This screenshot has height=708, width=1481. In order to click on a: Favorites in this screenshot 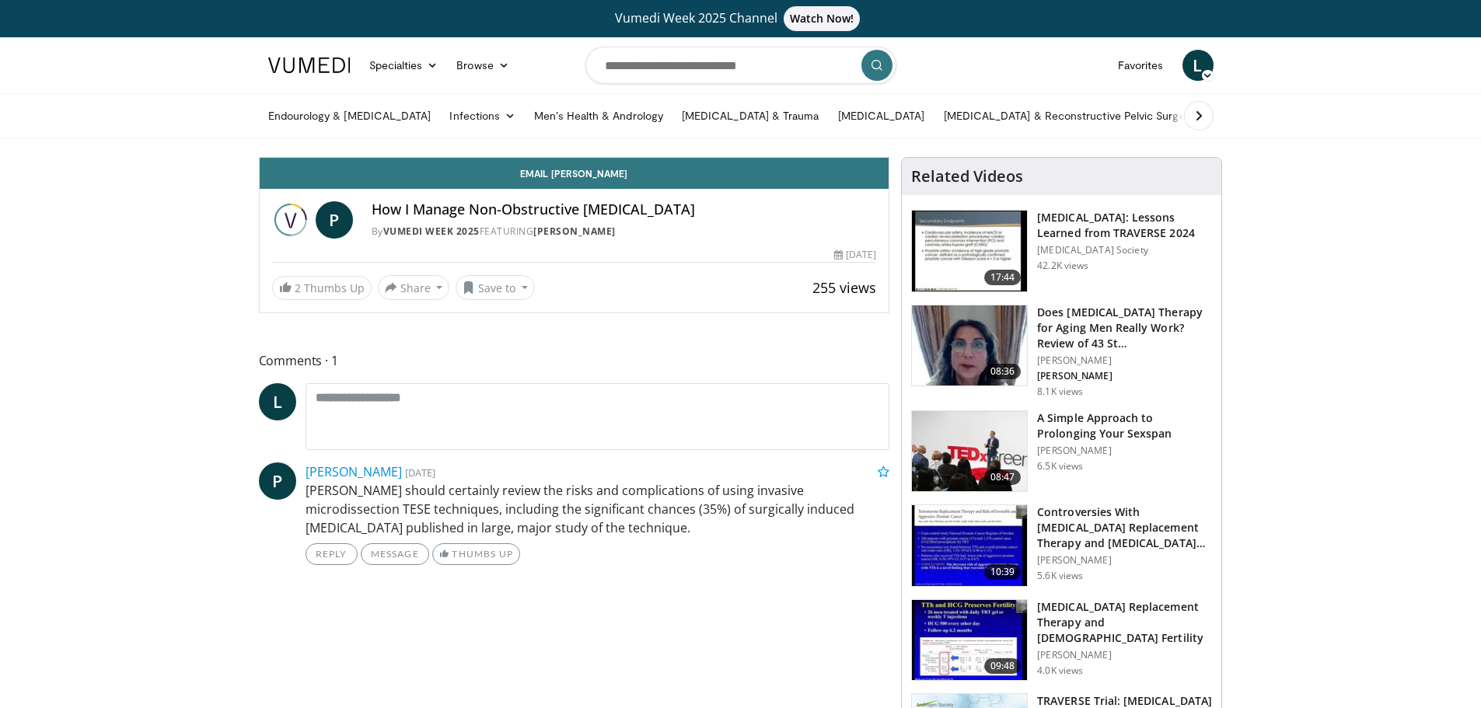, I will do `click(1140, 65)`.